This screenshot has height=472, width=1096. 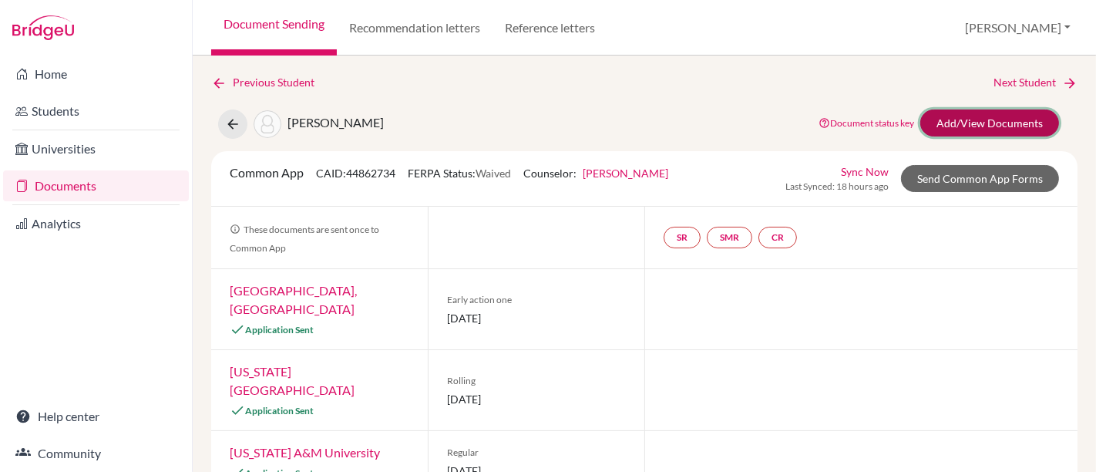 What do you see at coordinates (43, 28) in the screenshot?
I see `img: Bridge-U` at bounding box center [43, 28].